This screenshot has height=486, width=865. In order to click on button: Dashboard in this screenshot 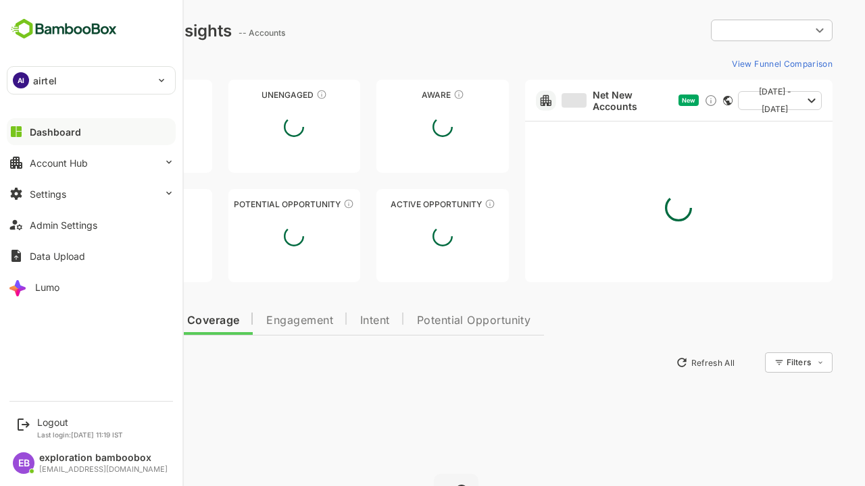, I will do `click(91, 132)`.